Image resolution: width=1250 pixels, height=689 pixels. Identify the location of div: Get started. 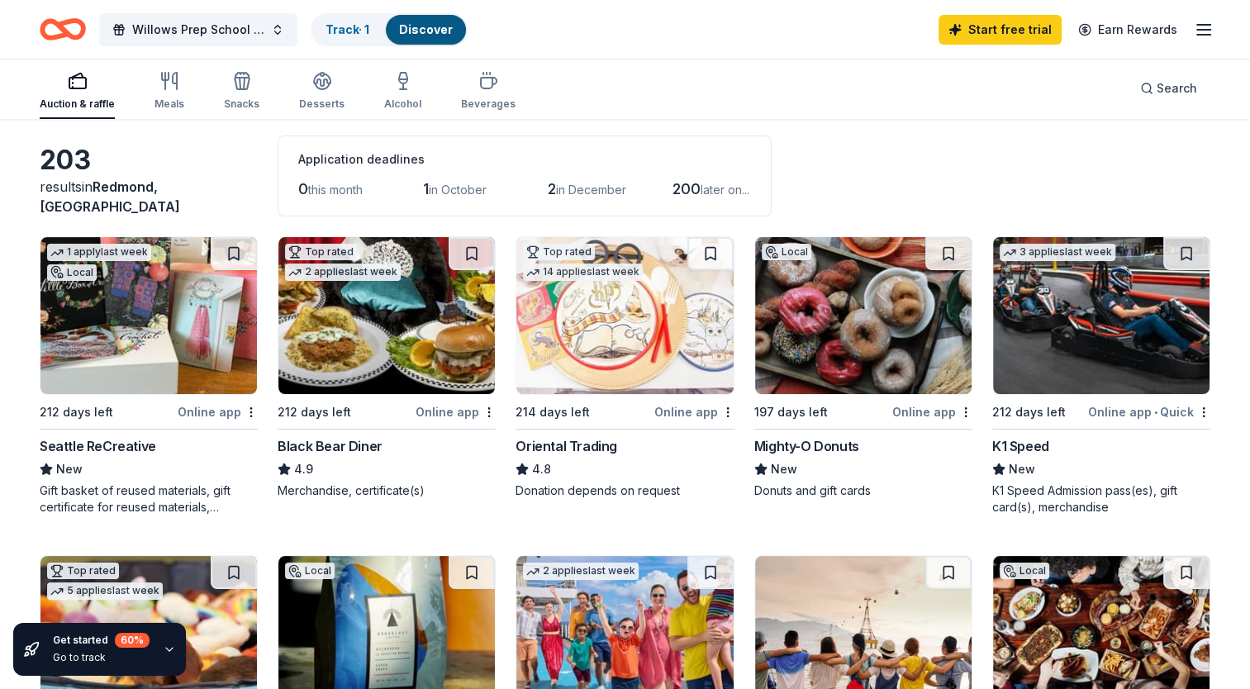
(101, 640).